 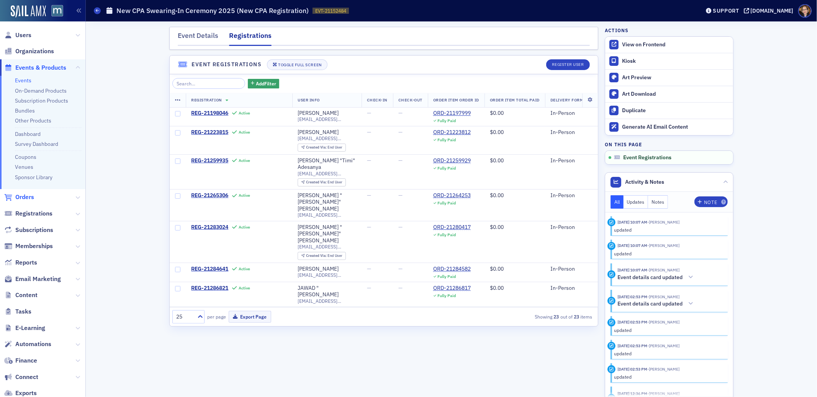 I want to click on span: Tasks, so click(x=23, y=312).